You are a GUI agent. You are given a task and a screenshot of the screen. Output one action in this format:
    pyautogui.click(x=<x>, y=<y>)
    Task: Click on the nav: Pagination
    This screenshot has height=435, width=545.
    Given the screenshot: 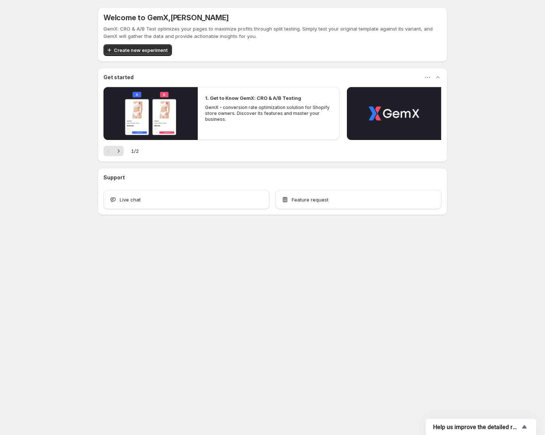 What is the action you would take?
    pyautogui.click(x=113, y=151)
    